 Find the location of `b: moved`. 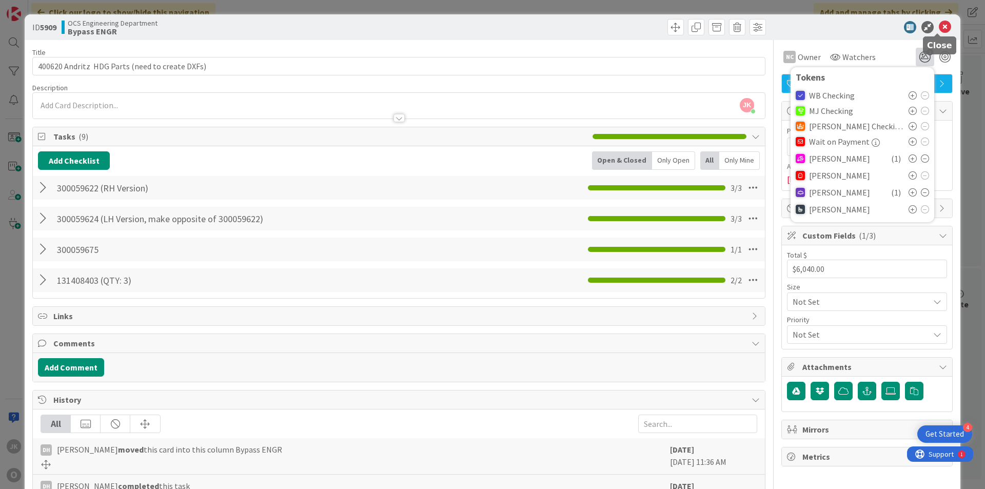

b: moved is located at coordinates (131, 449).